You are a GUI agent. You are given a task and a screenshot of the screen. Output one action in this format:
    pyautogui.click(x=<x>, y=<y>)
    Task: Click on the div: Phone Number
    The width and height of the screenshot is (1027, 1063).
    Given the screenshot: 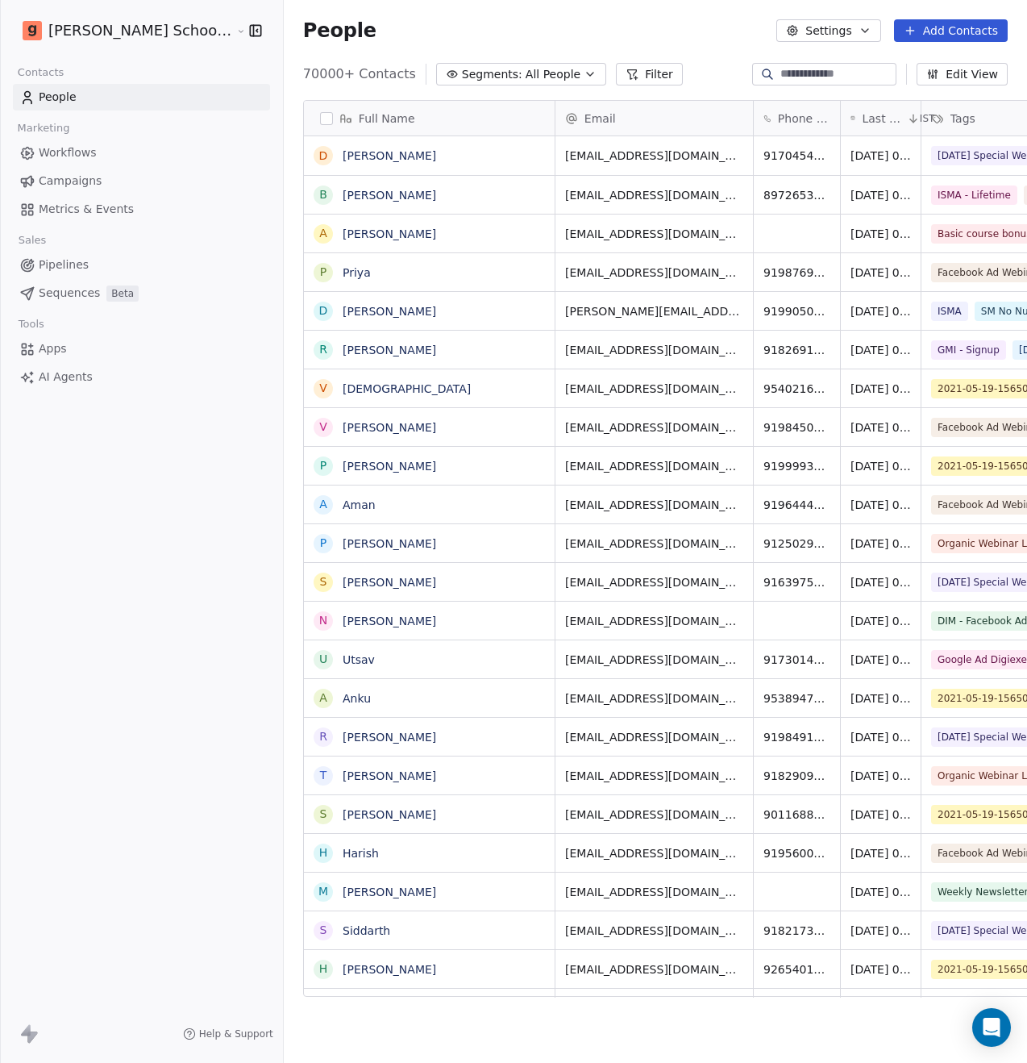 What is the action you would take?
    pyautogui.click(x=797, y=118)
    